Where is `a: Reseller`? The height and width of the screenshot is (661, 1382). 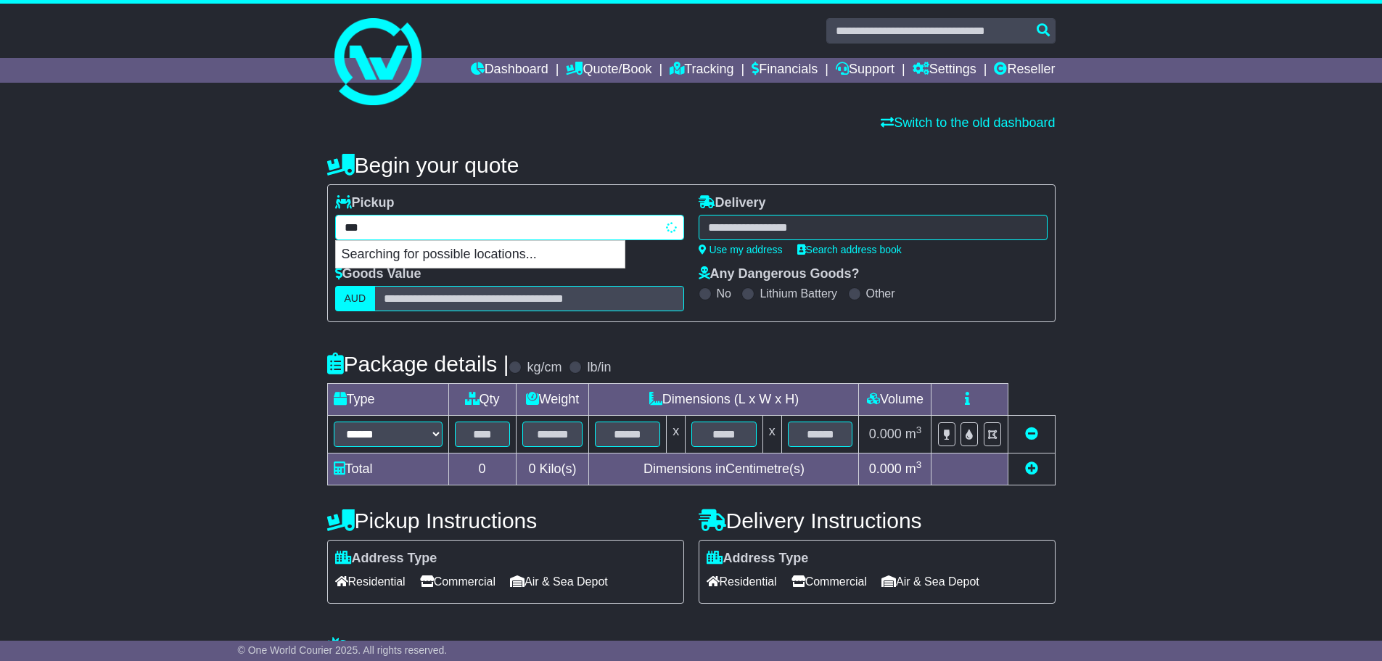 a: Reseller is located at coordinates (1024, 70).